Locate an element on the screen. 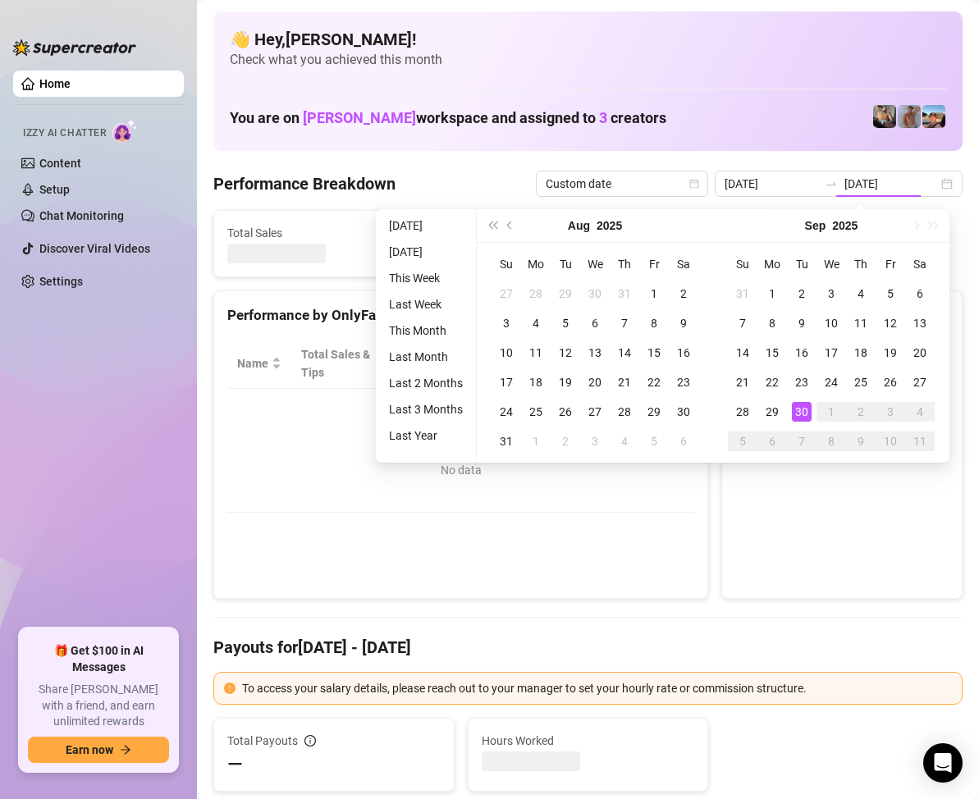 The image size is (979, 799). a: Setup is located at coordinates (54, 190).